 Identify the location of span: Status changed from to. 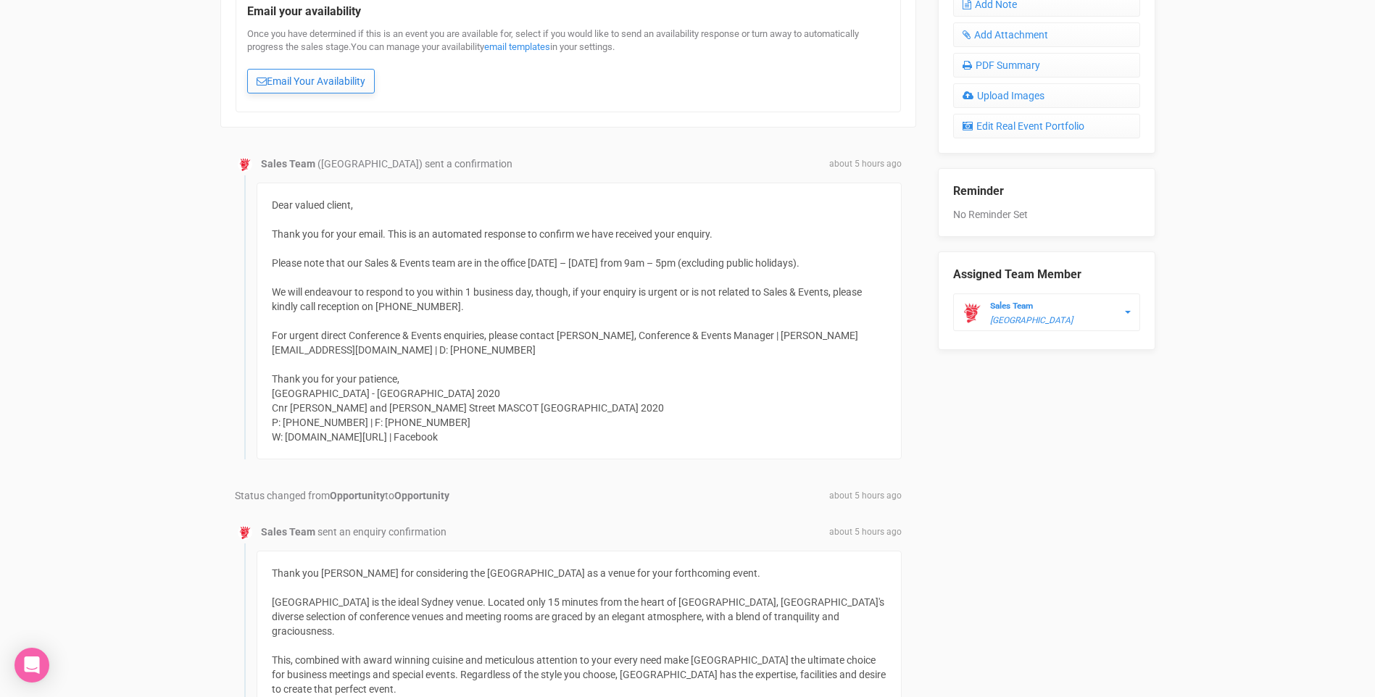
(342, 496).